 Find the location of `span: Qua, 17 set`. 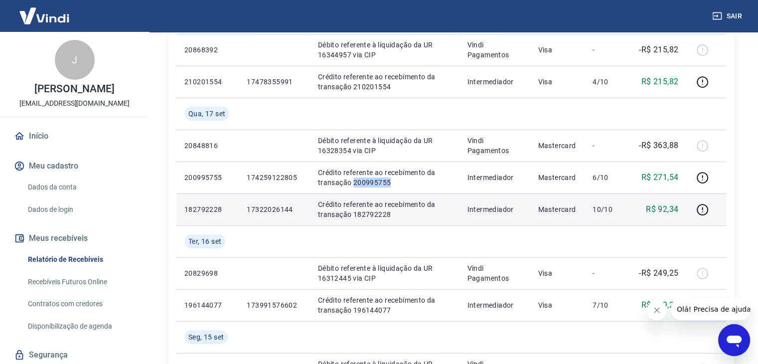

span: Qua, 17 set is located at coordinates (207, 114).